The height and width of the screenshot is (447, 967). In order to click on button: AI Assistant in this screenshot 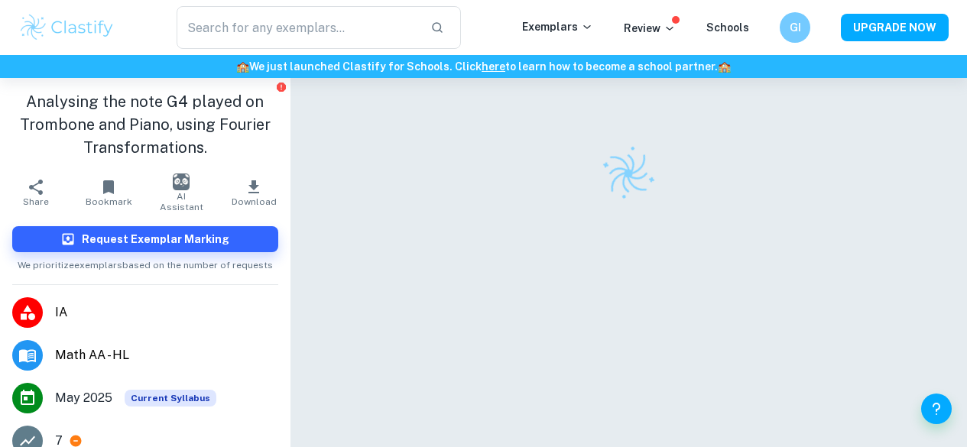, I will do `click(181, 193)`.